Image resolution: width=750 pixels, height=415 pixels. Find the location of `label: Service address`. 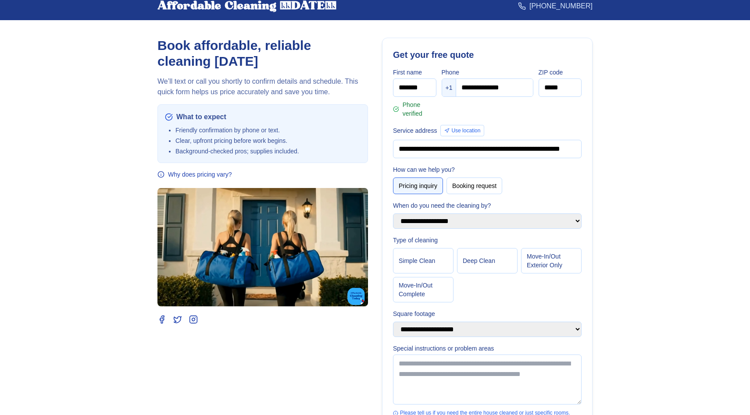

label: Service address is located at coordinates (415, 131).